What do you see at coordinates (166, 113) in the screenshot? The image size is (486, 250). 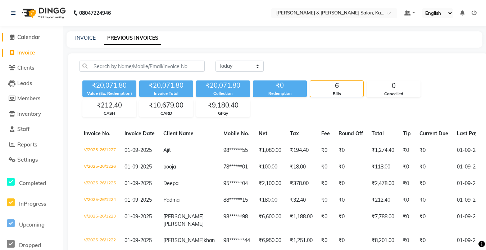 I see `div: CARD` at bounding box center [166, 113].